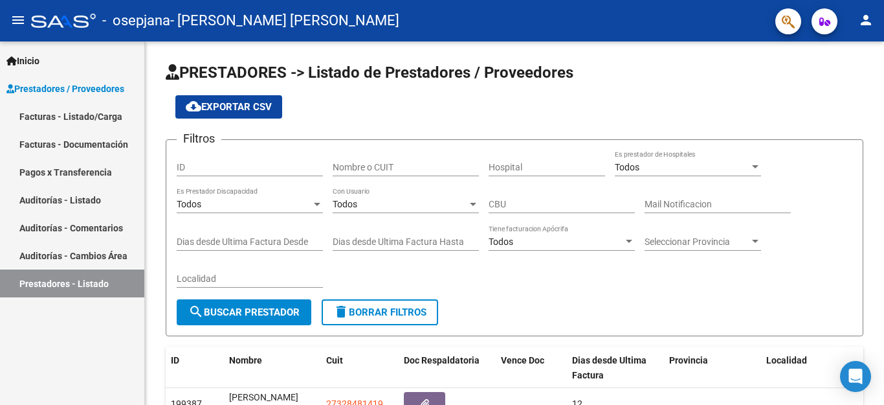  Describe the element at coordinates (380, 312) in the screenshot. I see `span: Borrar Filtros` at that location.